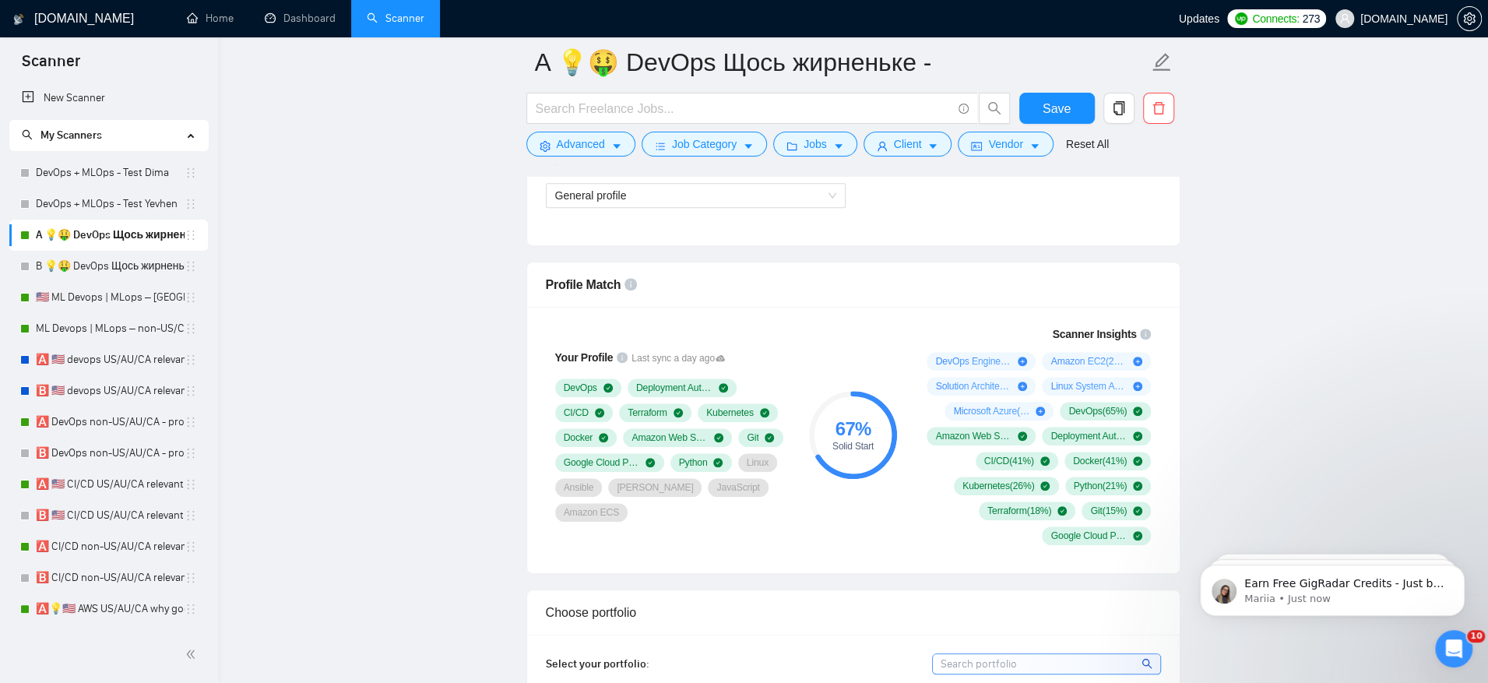 This screenshot has height=683, width=1488. What do you see at coordinates (71, 135) in the screenshot?
I see `span: My Scanners` at bounding box center [71, 135].